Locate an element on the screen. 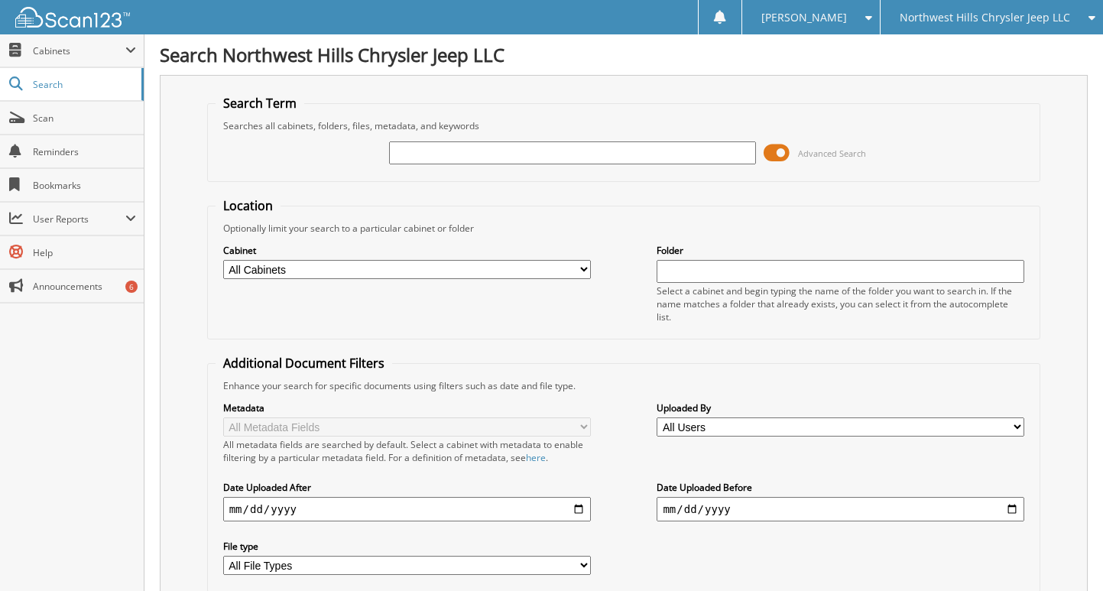 The height and width of the screenshot is (591, 1103). span: Scan is located at coordinates (84, 118).